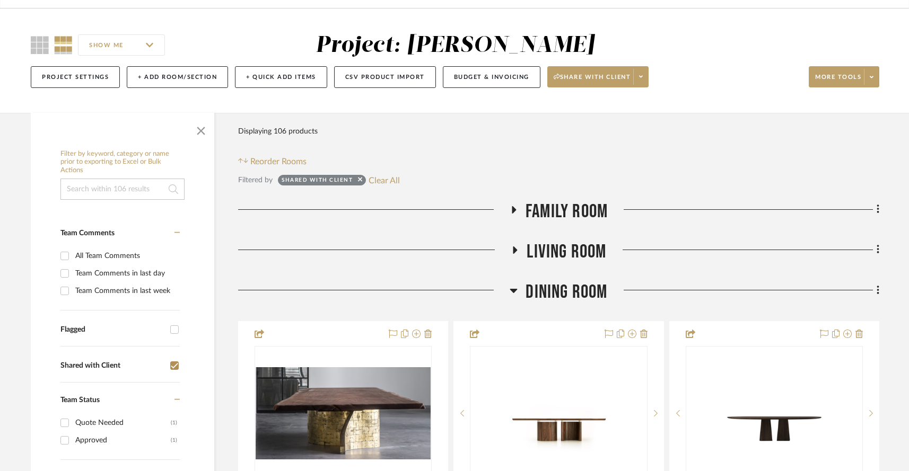  I want to click on div: Approved, so click(123, 441).